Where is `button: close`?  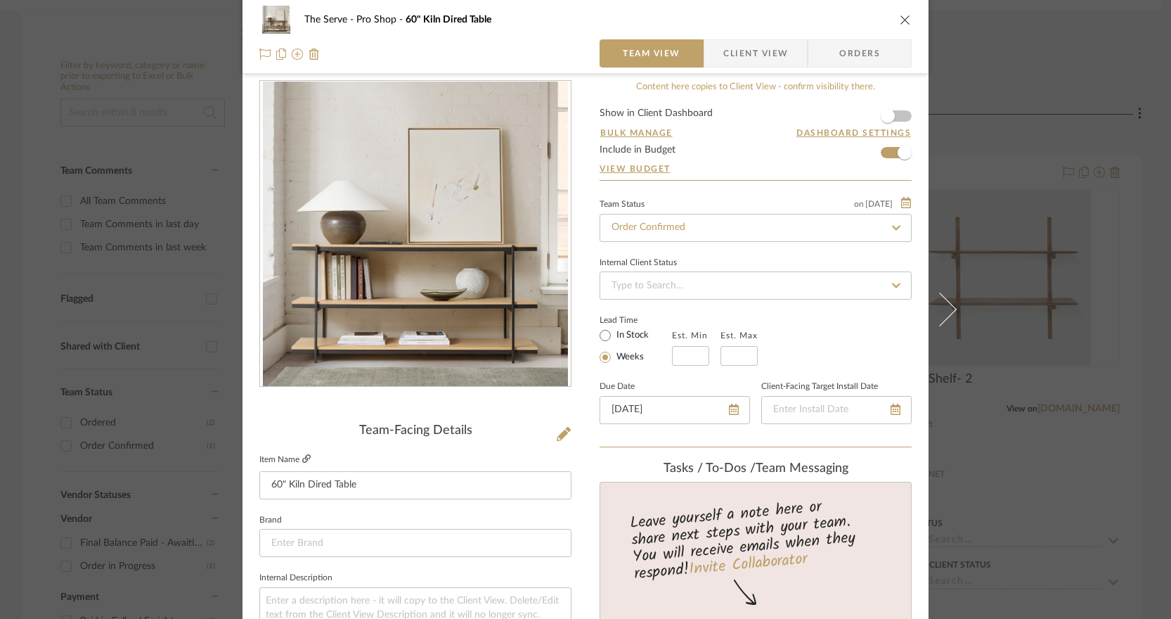 button: close is located at coordinates (905, 20).